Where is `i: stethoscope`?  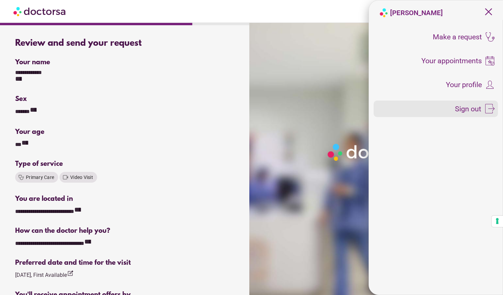 i: stethoscope is located at coordinates (21, 177).